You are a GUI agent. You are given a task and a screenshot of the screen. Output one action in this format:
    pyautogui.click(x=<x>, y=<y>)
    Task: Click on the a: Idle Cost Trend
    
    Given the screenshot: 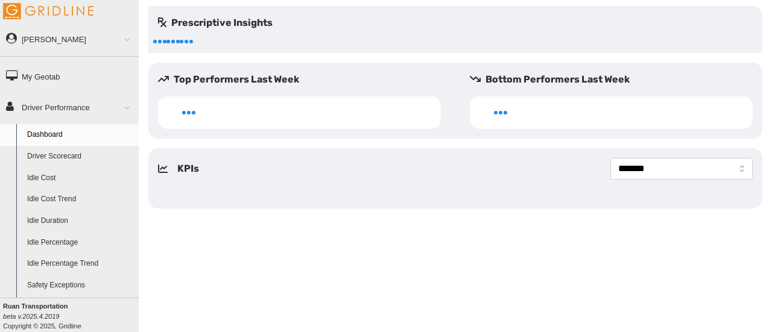 What is the action you would take?
    pyautogui.click(x=80, y=200)
    